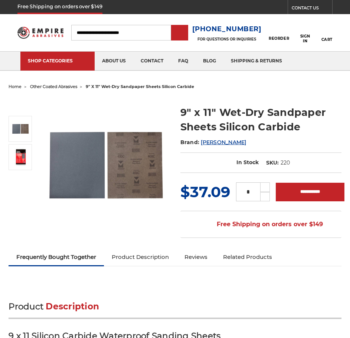 The height and width of the screenshot is (338, 350). What do you see at coordinates (53, 86) in the screenshot?
I see `a: other coated abrasives` at bounding box center [53, 86].